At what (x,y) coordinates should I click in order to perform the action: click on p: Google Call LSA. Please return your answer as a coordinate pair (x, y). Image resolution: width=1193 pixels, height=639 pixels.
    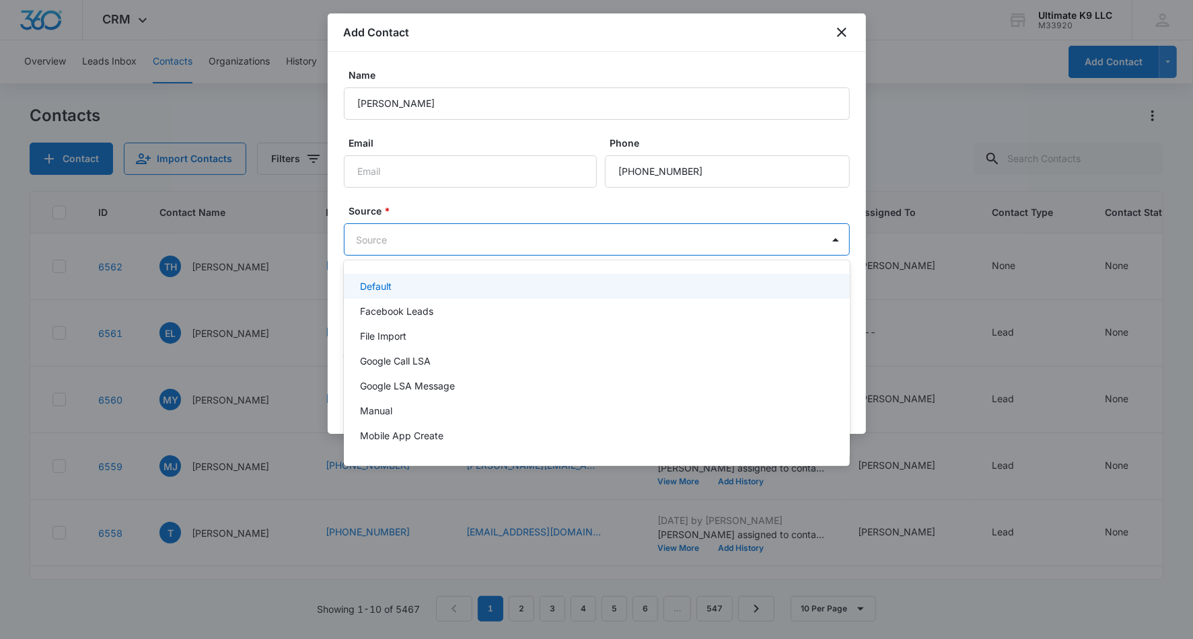
    Looking at the image, I should click on (395, 361).